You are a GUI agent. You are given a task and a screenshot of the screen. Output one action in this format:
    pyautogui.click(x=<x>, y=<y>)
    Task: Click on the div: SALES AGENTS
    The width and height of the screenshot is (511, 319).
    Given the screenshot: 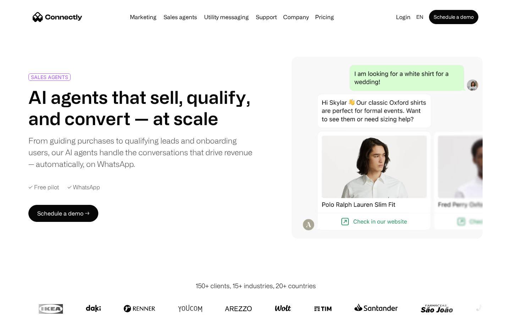 What is the action you would take?
    pyautogui.click(x=49, y=77)
    